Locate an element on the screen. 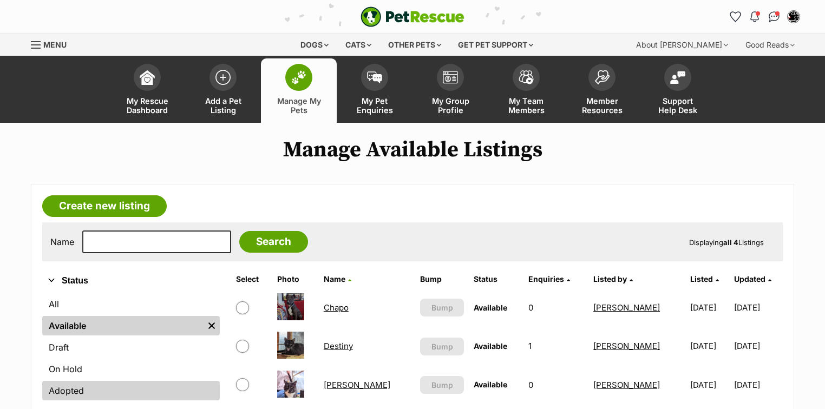 The height and width of the screenshot is (409, 825). a: Listed by is located at coordinates (613, 279).